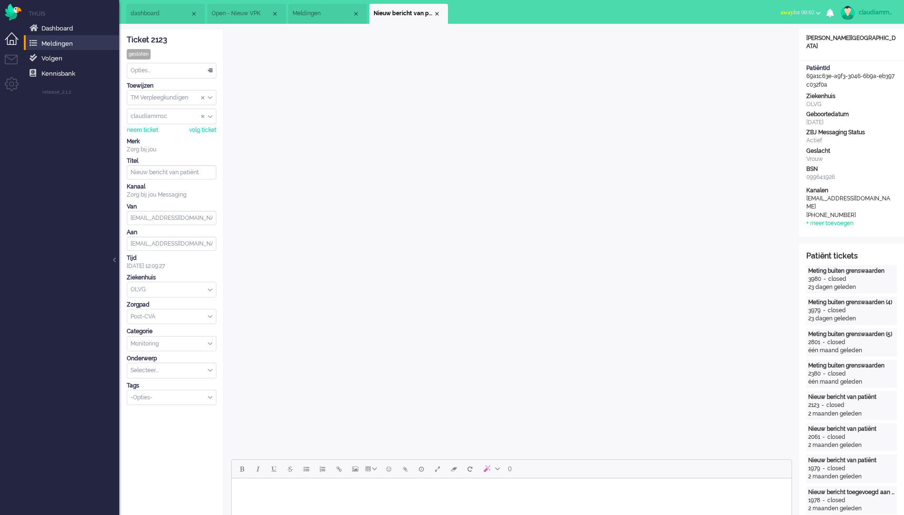 Image resolution: width=904 pixels, height=515 pixels. Describe the element at coordinates (814, 279) in the screenshot. I see `div: 3980` at that location.